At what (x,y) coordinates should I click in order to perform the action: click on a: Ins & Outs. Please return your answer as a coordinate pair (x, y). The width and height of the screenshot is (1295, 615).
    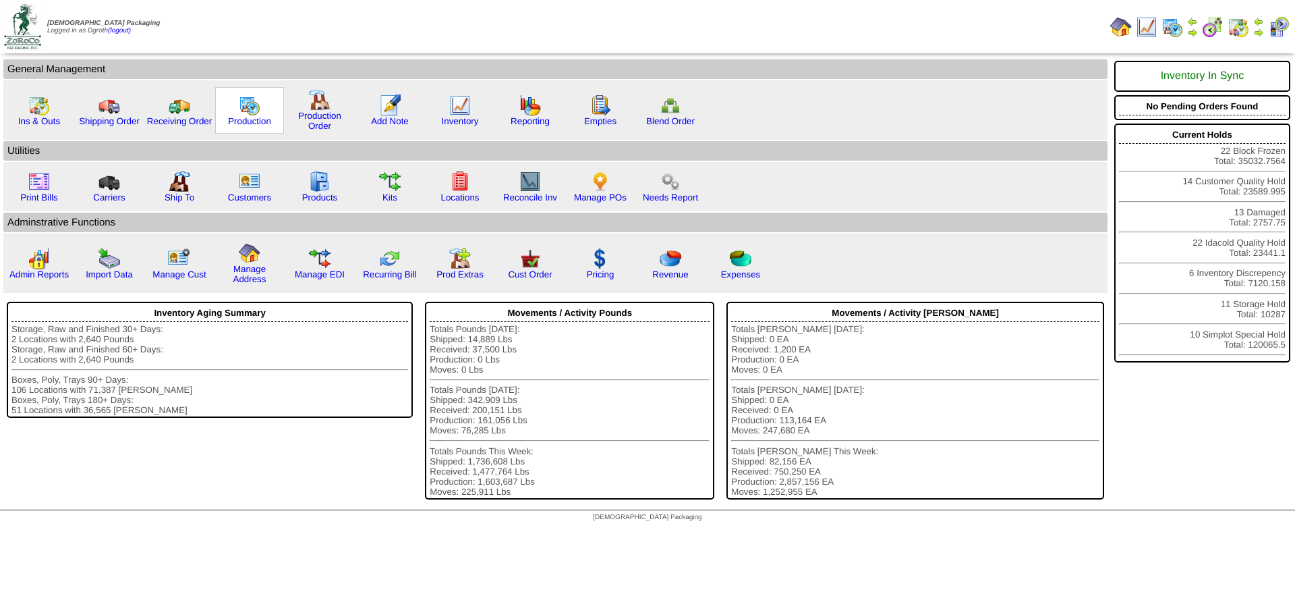
    Looking at the image, I should click on (39, 121).